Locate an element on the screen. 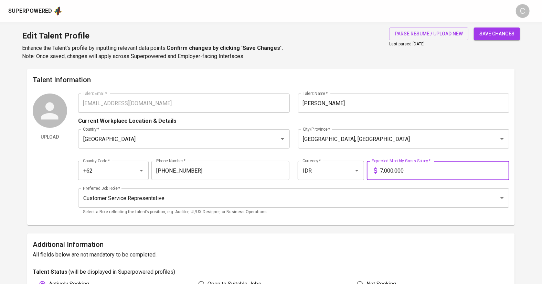  button: parse resume / upload new is located at coordinates (429, 34).